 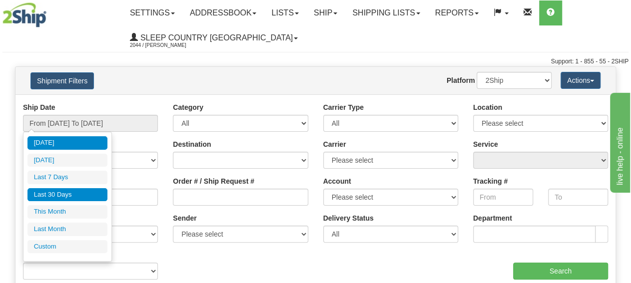 I want to click on label: Ship Date, so click(x=39, y=107).